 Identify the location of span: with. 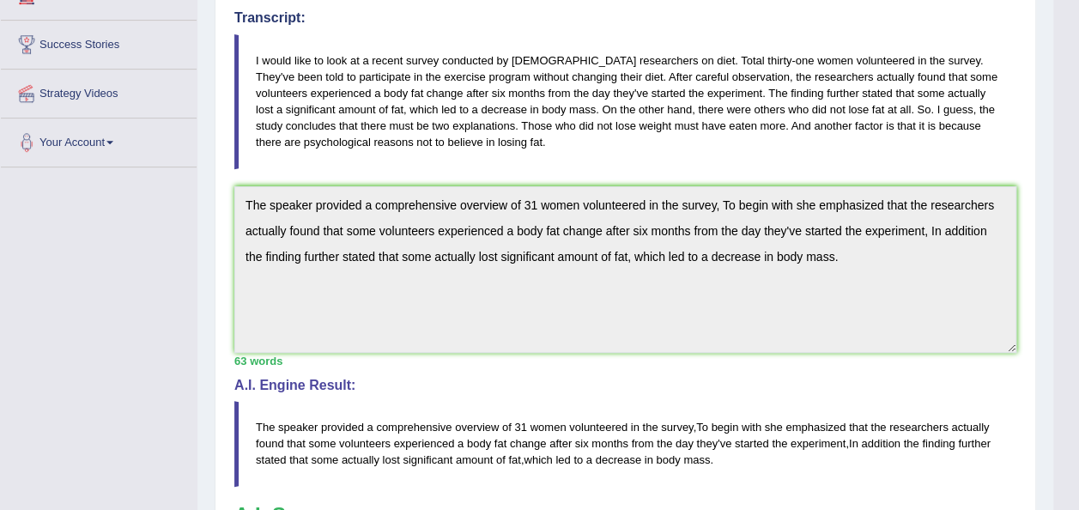
(751, 426).